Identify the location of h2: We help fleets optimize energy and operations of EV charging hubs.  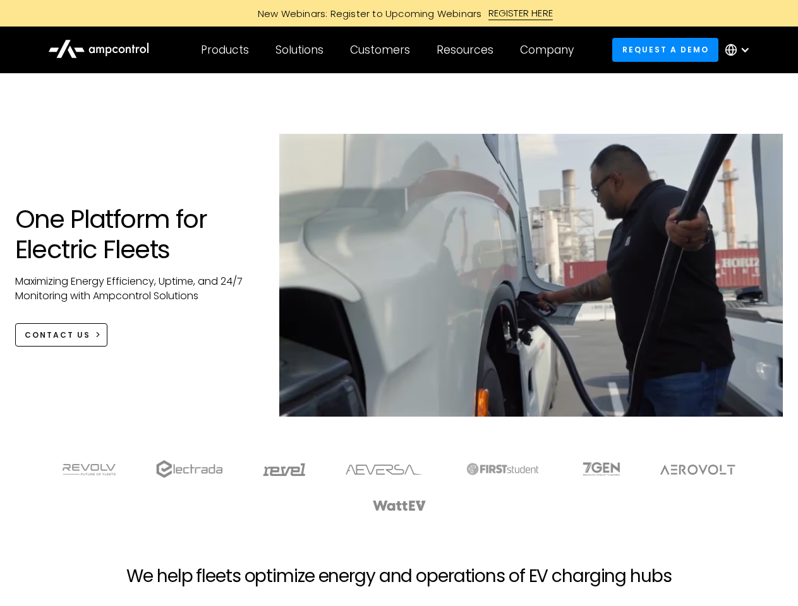
(398, 577).